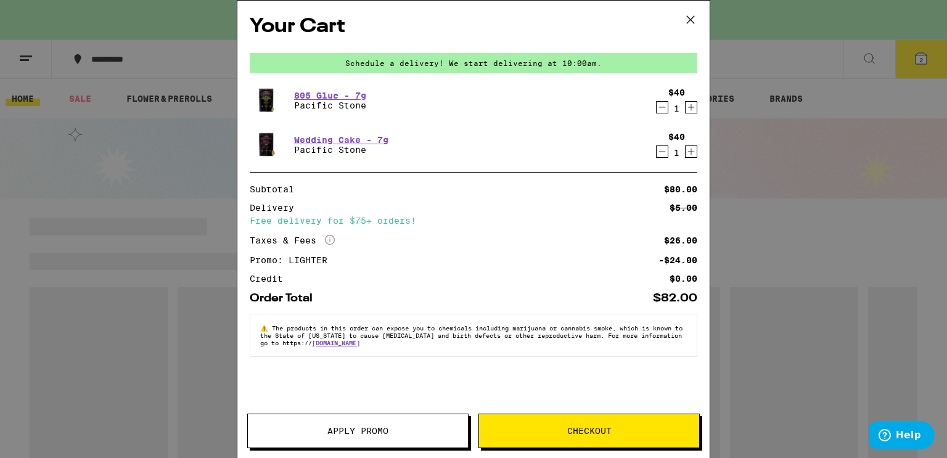 This screenshot has width=947, height=458. Describe the element at coordinates (471, 335) in the screenshot. I see `span: The products in this order can expose you to chemicals including marijuana or cannabis smoke, whi...` at that location.